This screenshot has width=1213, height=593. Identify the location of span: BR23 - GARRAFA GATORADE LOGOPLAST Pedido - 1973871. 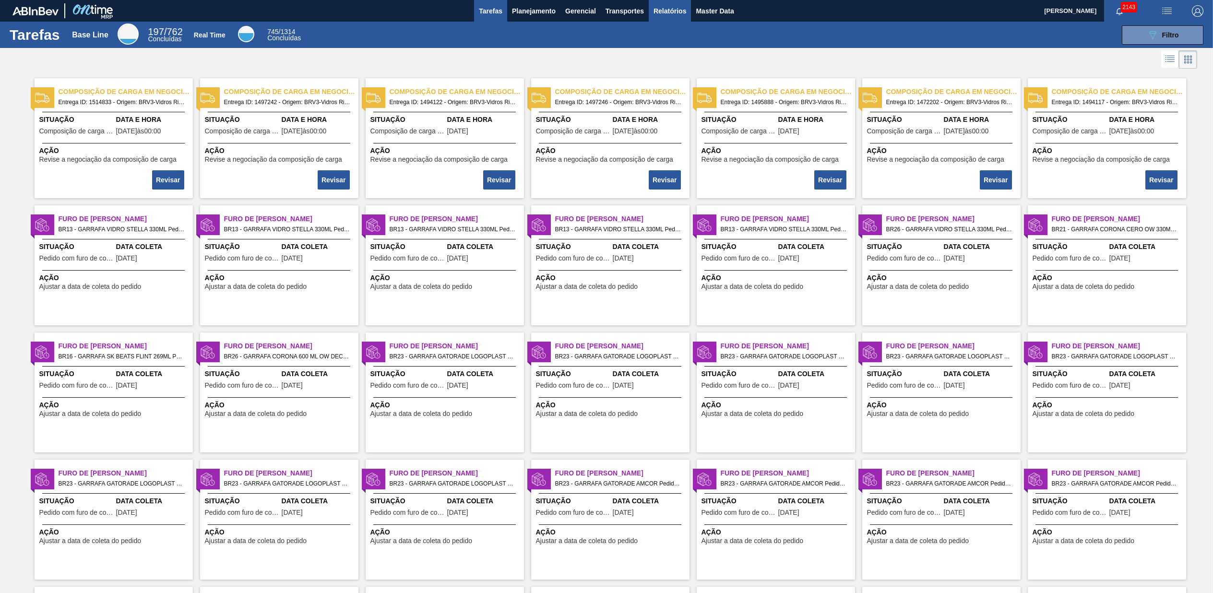
(122, 484).